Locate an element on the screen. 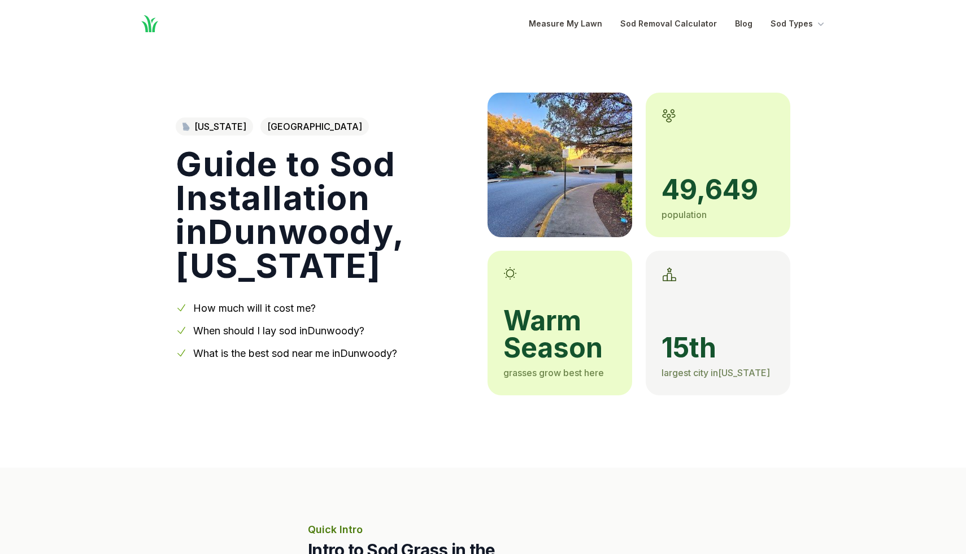  a: Sod Removal Calculator is located at coordinates (669, 24).